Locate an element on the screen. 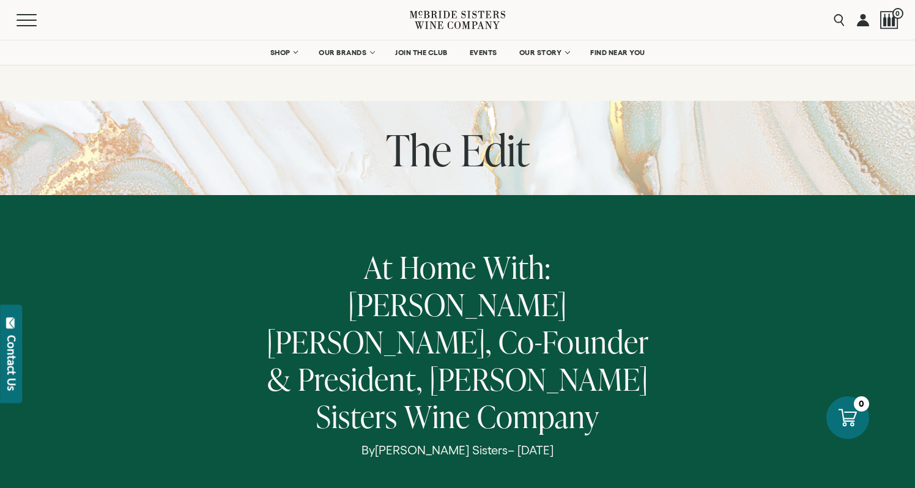 The image size is (915, 488). span: FIND NEAR YOU is located at coordinates (618, 53).